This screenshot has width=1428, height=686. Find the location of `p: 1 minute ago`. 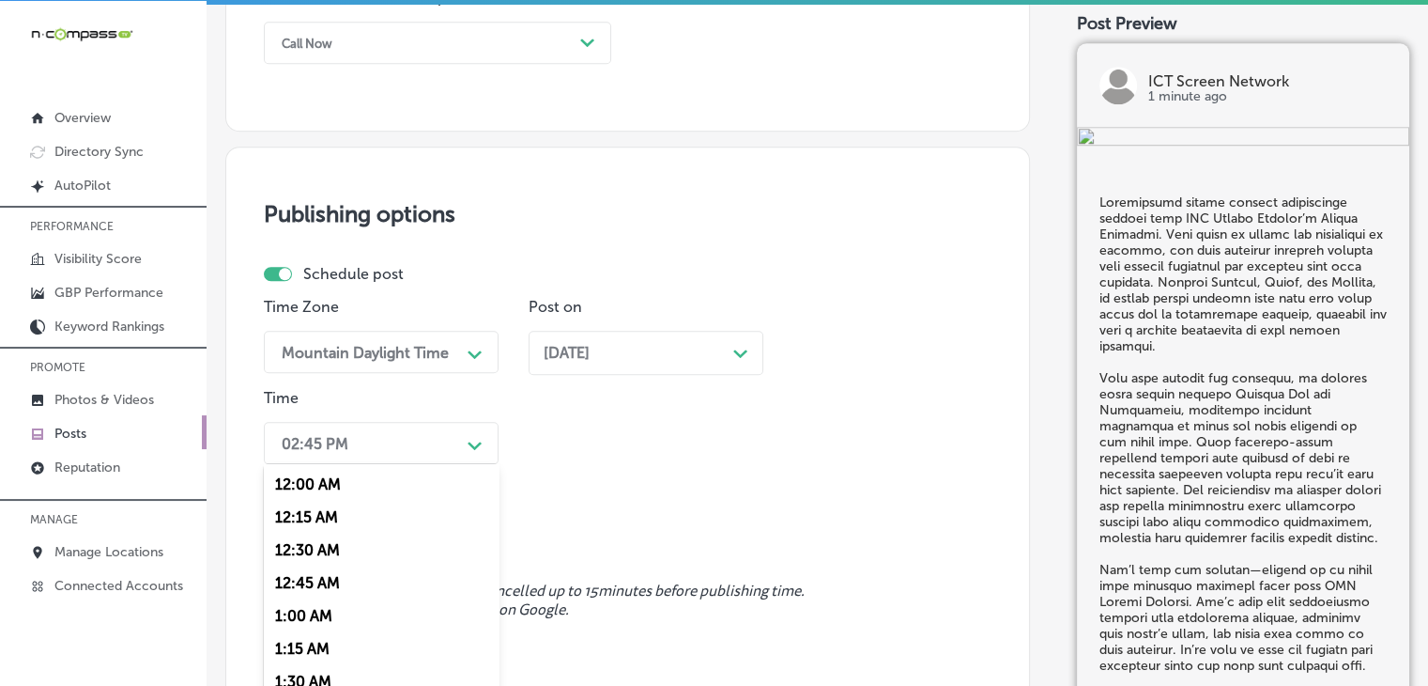

p: 1 minute ago is located at coordinates (1268, 97).